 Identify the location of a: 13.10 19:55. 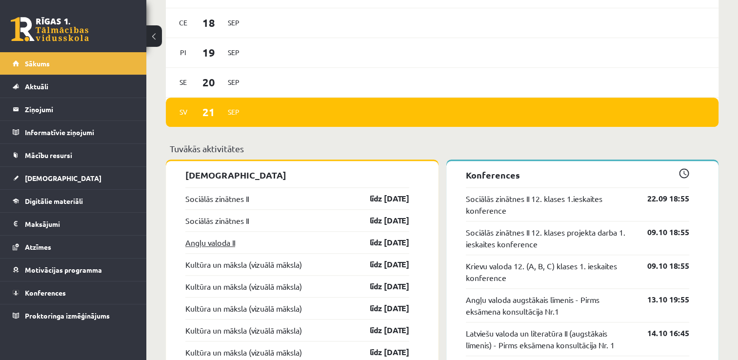
(661, 299).